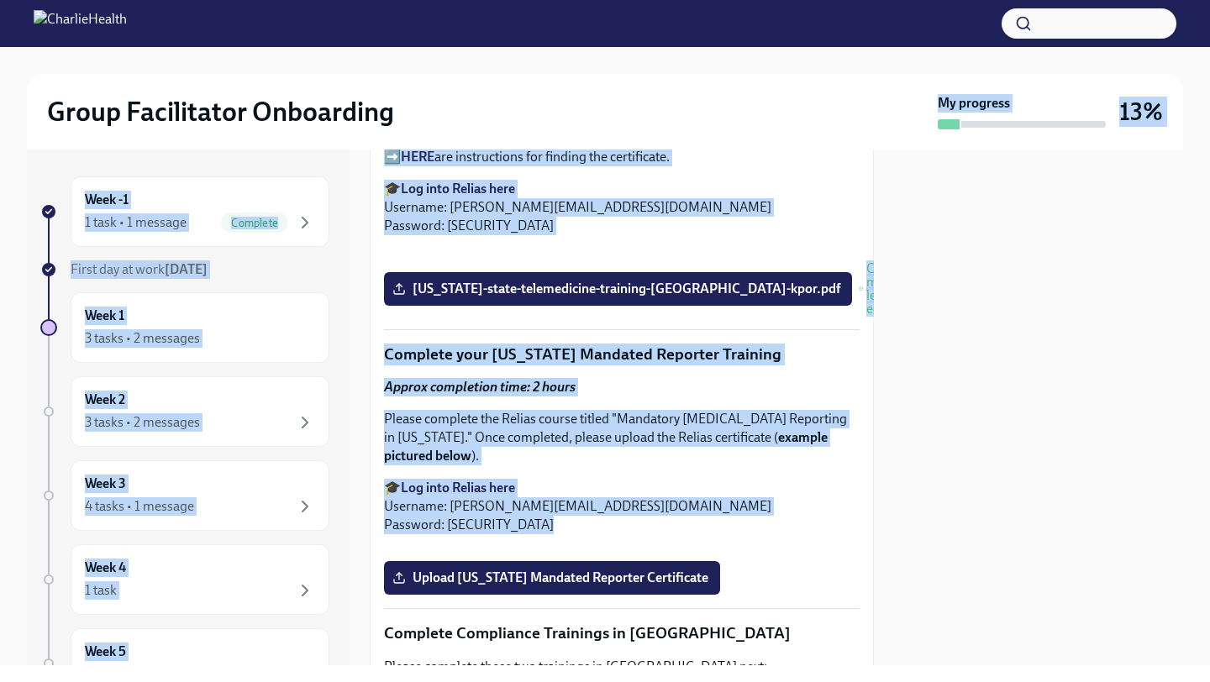 This screenshot has height=682, width=1210. I want to click on h6: Week 2, so click(105, 400).